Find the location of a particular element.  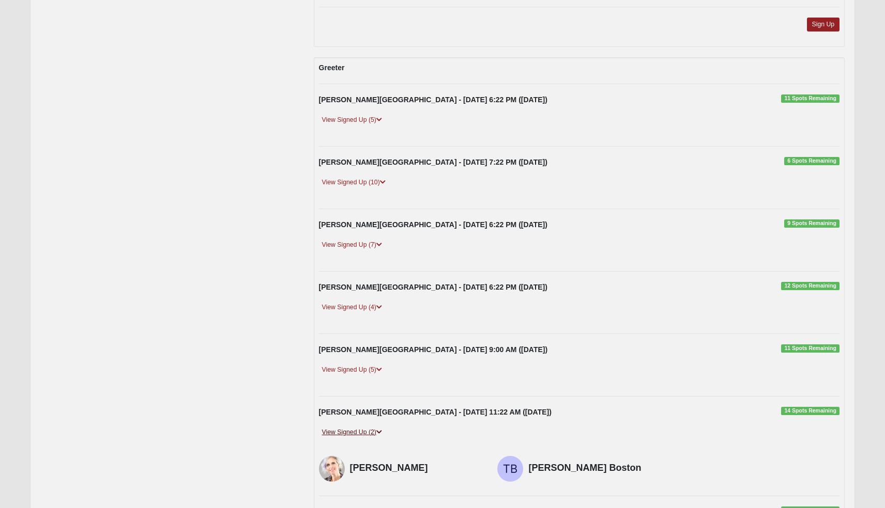

img: Trisha Boston is located at coordinates (510, 469).